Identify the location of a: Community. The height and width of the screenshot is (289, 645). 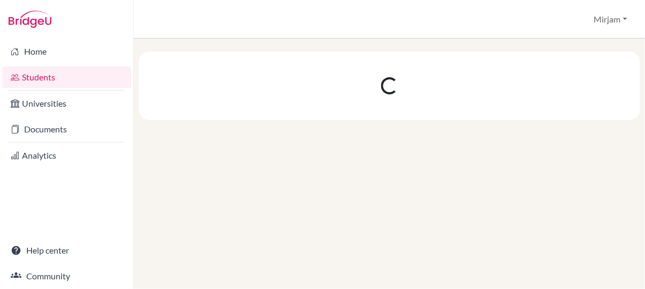
(66, 276).